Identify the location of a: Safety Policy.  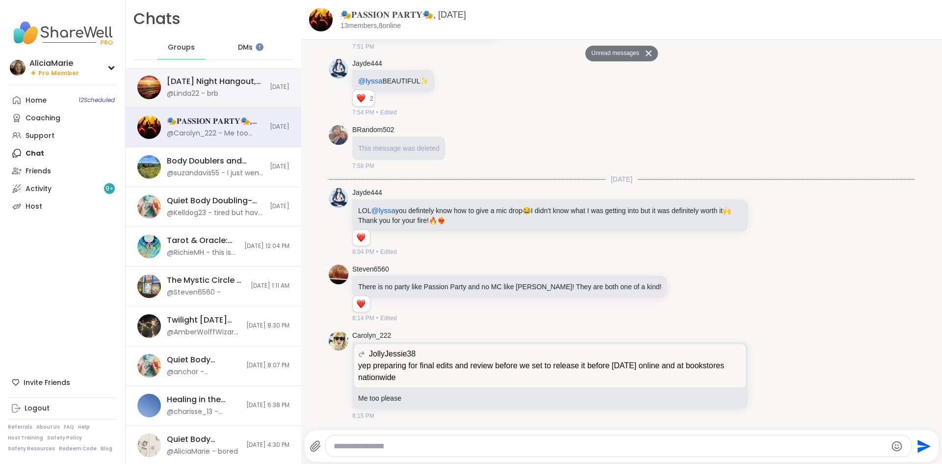
(64, 438).